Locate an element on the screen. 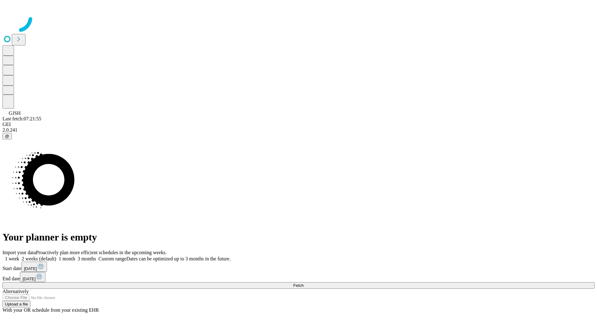 Image resolution: width=597 pixels, height=336 pixels. span: 1 month is located at coordinates (67, 258).